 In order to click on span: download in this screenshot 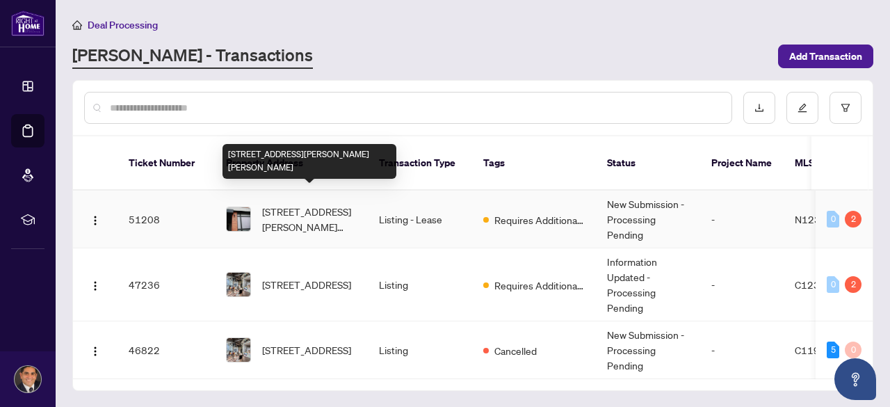, I will do `click(760, 108)`.